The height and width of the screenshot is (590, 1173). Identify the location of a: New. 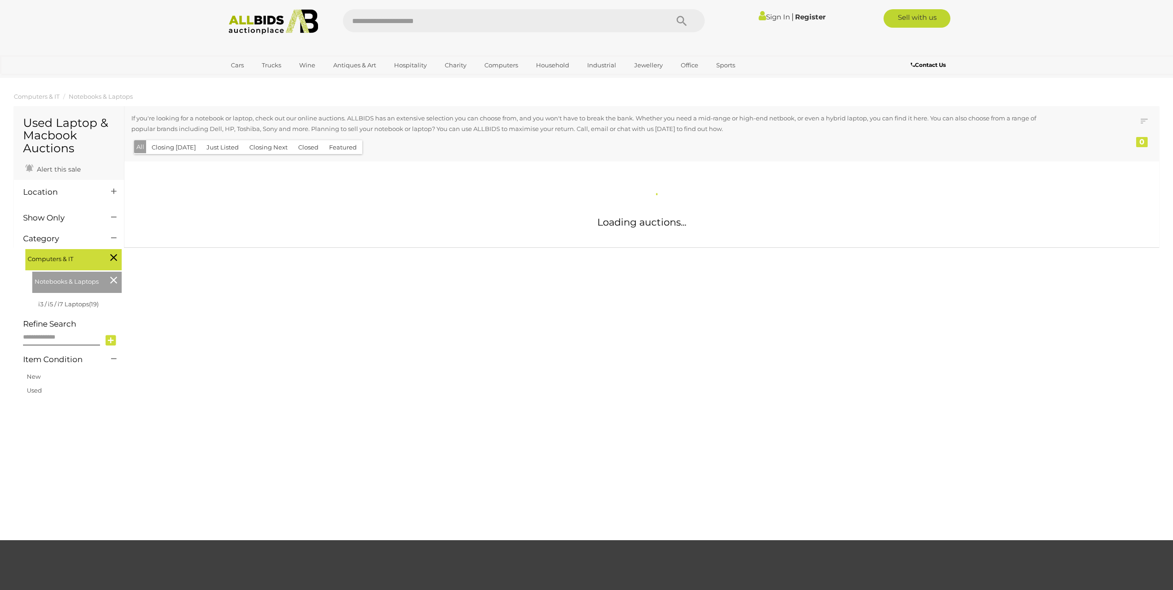
(34, 376).